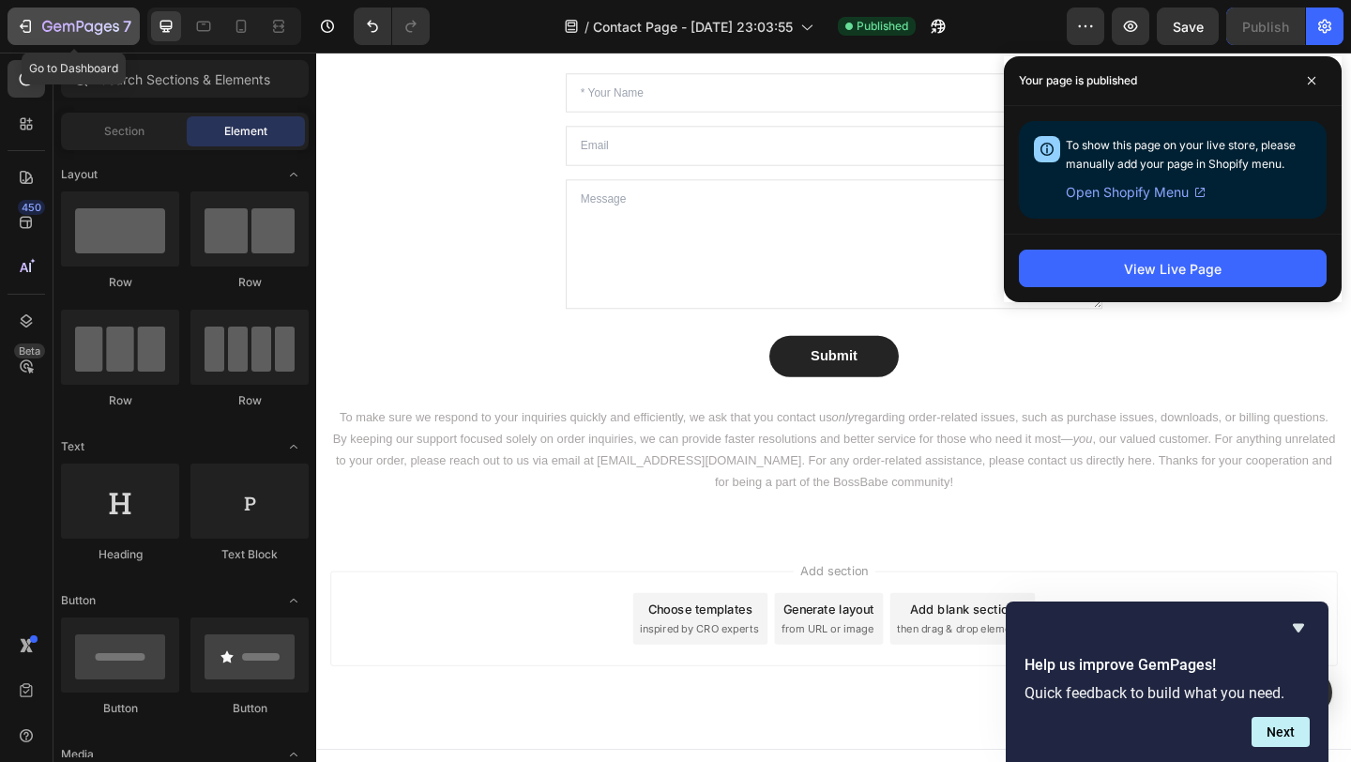 Image resolution: width=1351 pixels, height=762 pixels. I want to click on span: Section, so click(124, 131).